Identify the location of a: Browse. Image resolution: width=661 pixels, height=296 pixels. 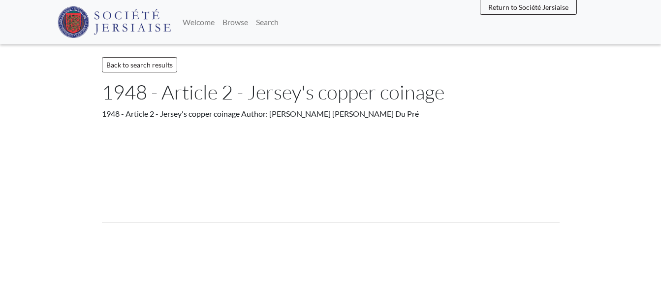
(235, 22).